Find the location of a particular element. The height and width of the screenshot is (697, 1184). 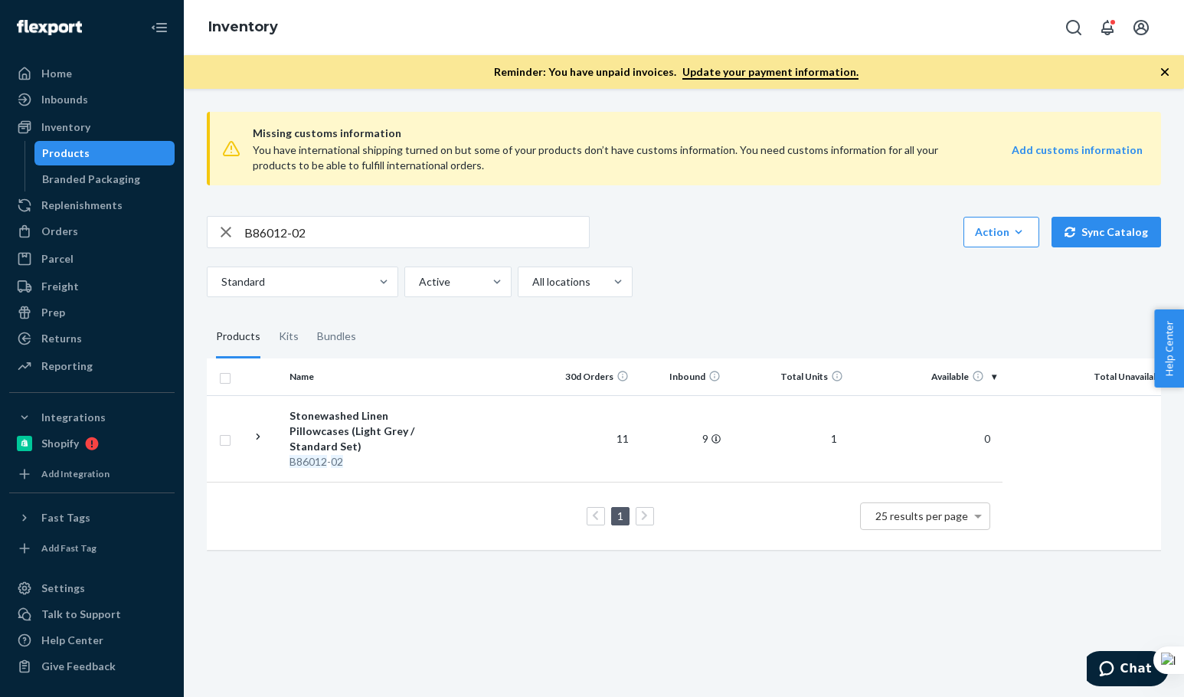

span: Missing customs information is located at coordinates (698, 133).